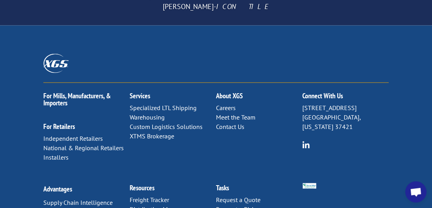 Image resolution: width=432 pixels, height=208 pixels. What do you see at coordinates (59, 127) in the screenshot?
I see `a: For Retailers` at bounding box center [59, 127].